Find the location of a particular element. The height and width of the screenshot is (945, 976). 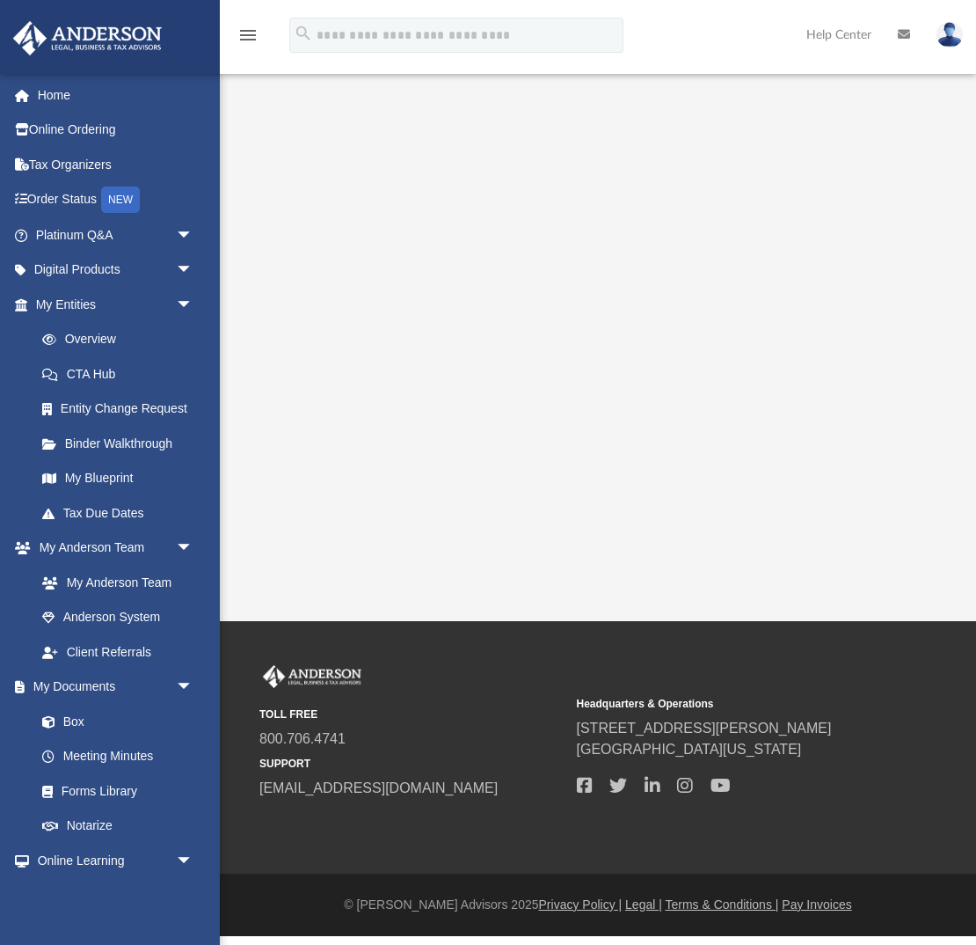

a: Order StatusNEW is located at coordinates (116, 200).